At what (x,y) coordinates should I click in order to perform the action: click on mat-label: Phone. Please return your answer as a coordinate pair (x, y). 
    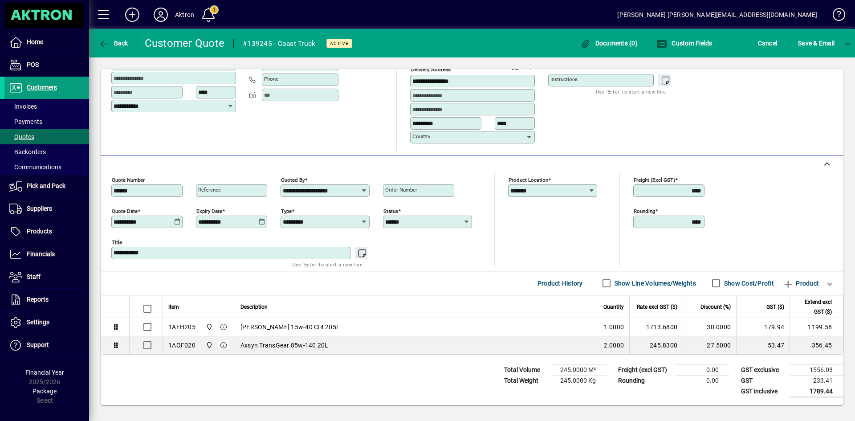
    Looking at the image, I should click on (271, 79).